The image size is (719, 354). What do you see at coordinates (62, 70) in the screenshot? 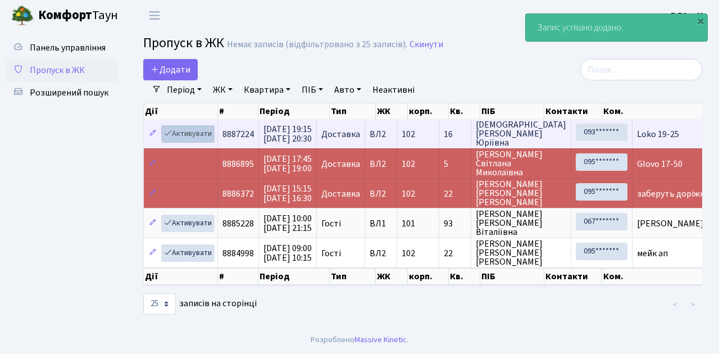
I see `a: Пропуск в ЖК` at bounding box center [62, 70].